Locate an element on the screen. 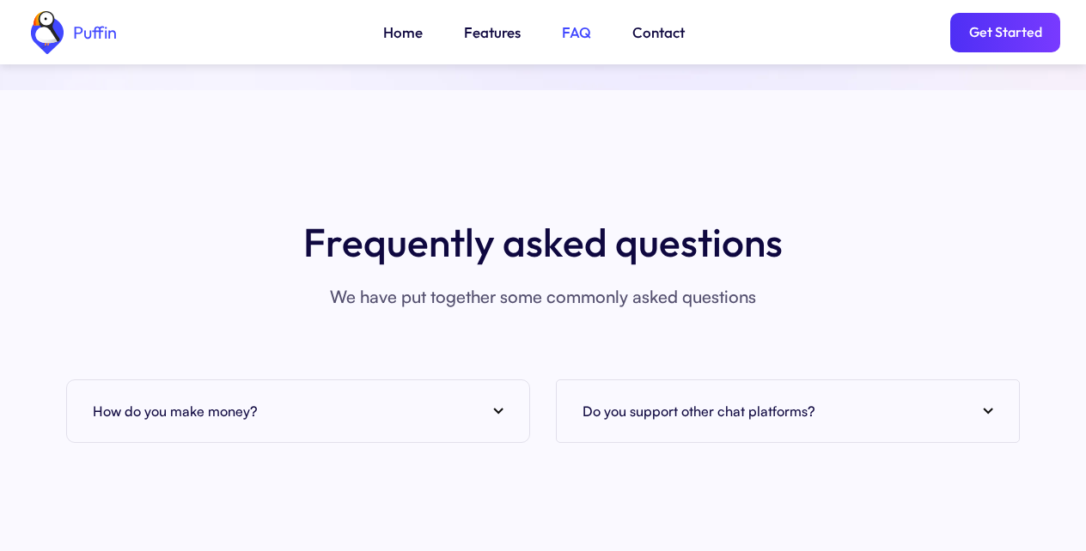 Image resolution: width=1086 pixels, height=551 pixels. h4: Do you support other chat platforms? is located at coordinates (698, 411).